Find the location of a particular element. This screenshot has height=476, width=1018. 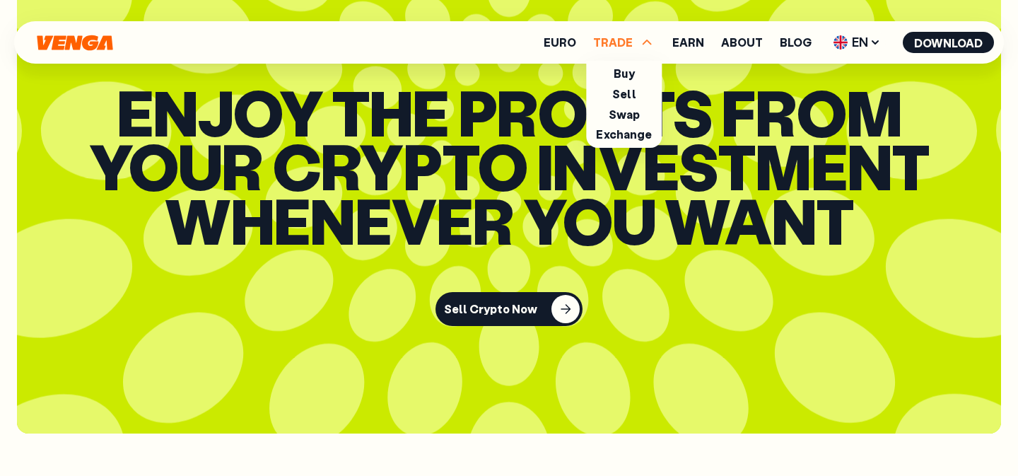

a: Exchange is located at coordinates (624, 134).